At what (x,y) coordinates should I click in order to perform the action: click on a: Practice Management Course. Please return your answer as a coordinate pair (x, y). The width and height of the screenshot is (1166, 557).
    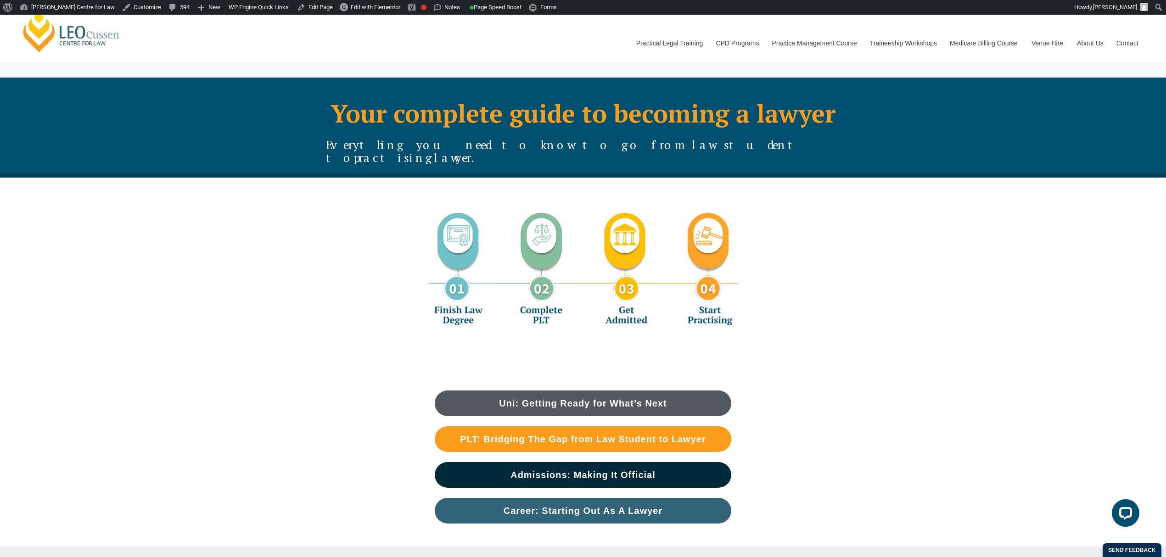
    Looking at the image, I should click on (814, 43).